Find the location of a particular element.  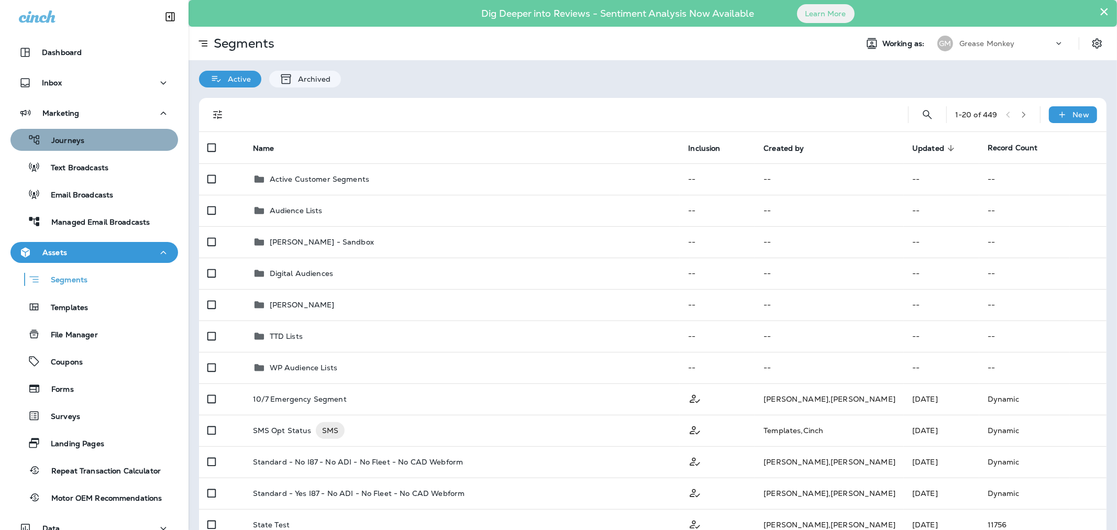

button: Segments is located at coordinates (94, 279).